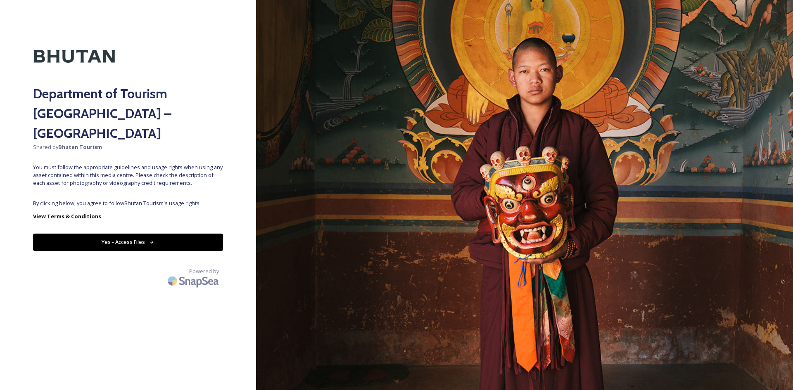 This screenshot has width=793, height=390. What do you see at coordinates (128, 242) in the screenshot?
I see `button: Yes - Access Files` at bounding box center [128, 242].